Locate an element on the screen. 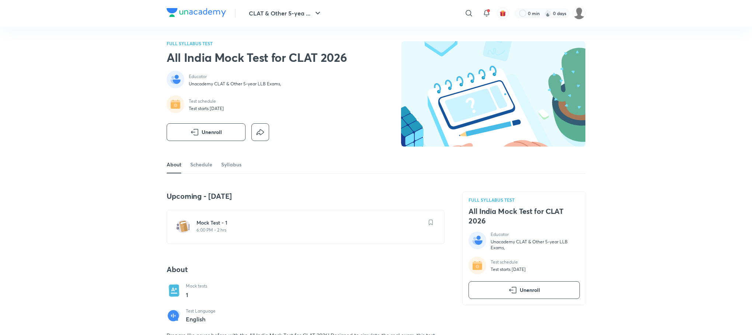 This screenshot has height=335, width=752. h4: All India Mock Test for CLAT 2026 is located at coordinates (524, 216).